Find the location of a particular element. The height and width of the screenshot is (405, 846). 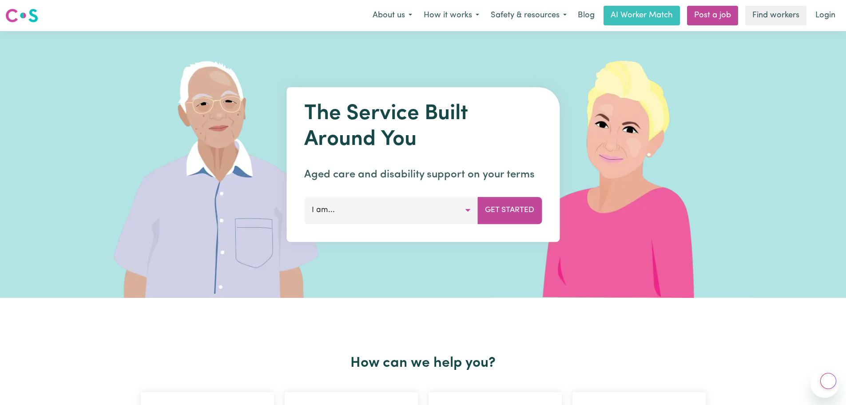

a: Post a job is located at coordinates (713, 16).